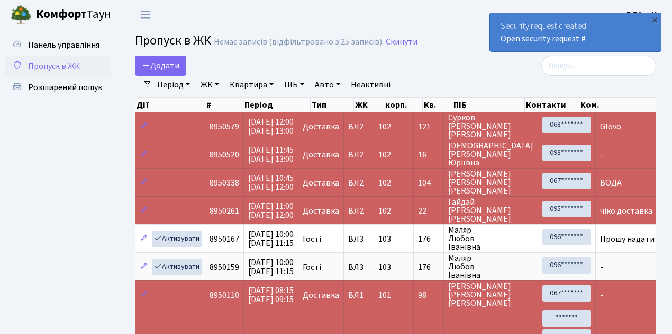 Image resolution: width=672 pixels, height=334 pixels. I want to click on a: Авто, so click(328, 85).